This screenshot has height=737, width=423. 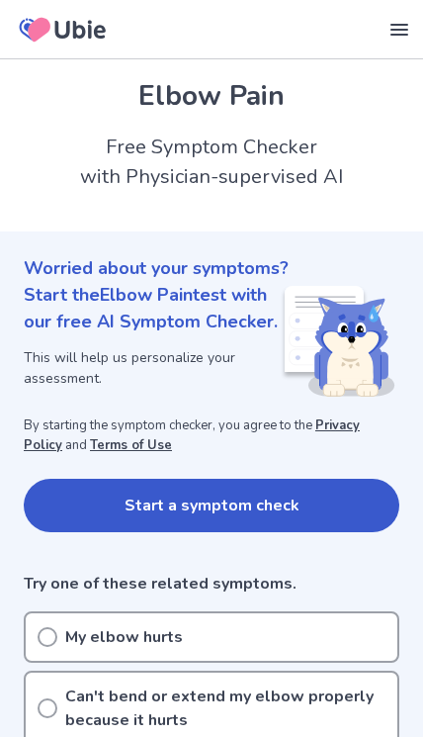 What do you see at coordinates (338, 341) in the screenshot?
I see `img: Shiba` at bounding box center [338, 341].